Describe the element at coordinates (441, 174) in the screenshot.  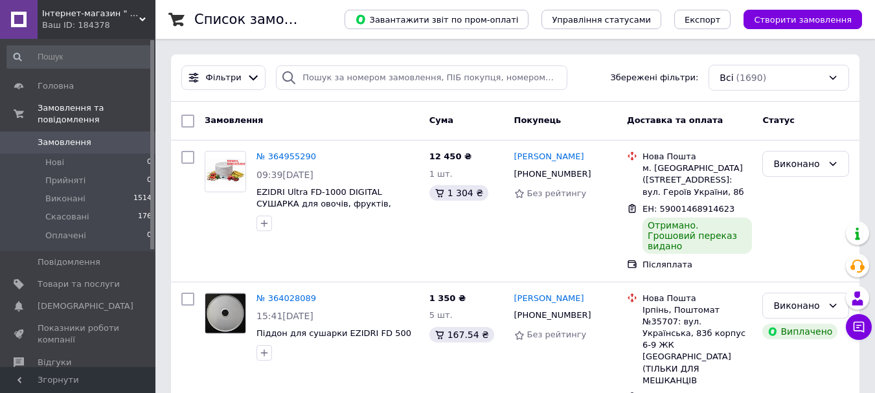
I see `span: 1 шт.` at that location.